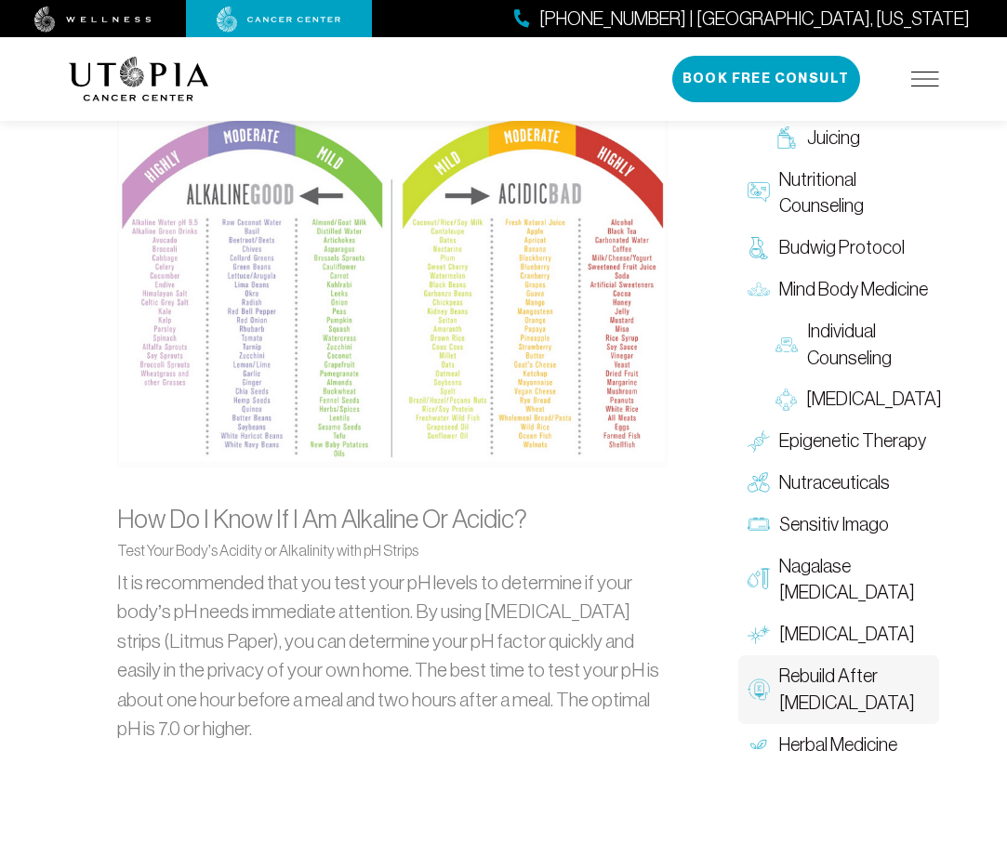 The height and width of the screenshot is (856, 1007). Describe the element at coordinates (759, 483) in the screenshot. I see `img: Nutraceuticals` at that location.